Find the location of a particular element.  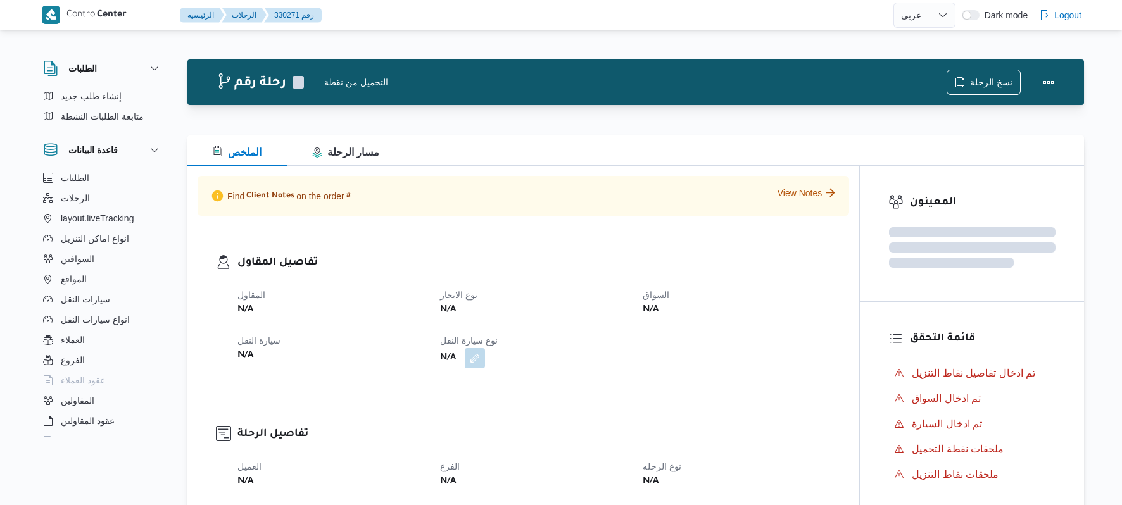

button: المواقع is located at coordinates (103, 279).